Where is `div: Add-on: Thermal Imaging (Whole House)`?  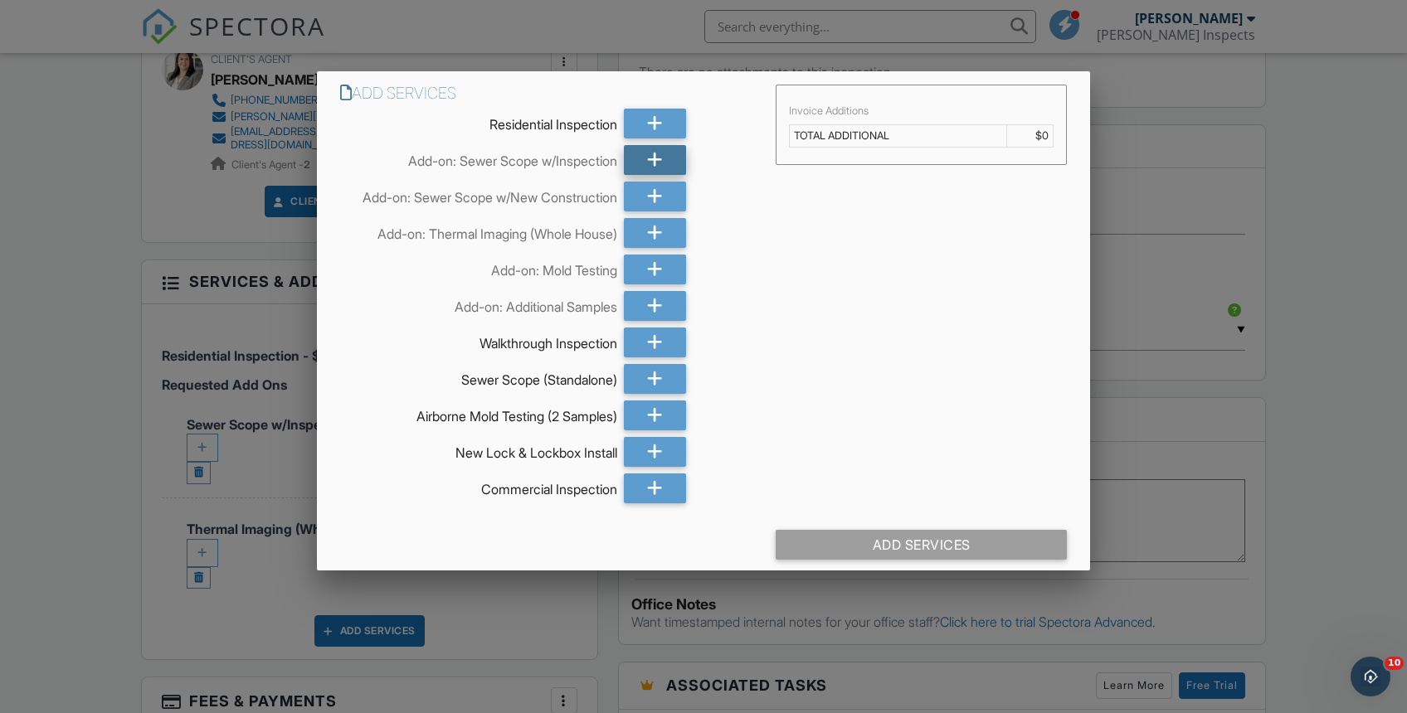 div: Add-on: Thermal Imaging (Whole House) is located at coordinates (479, 231).